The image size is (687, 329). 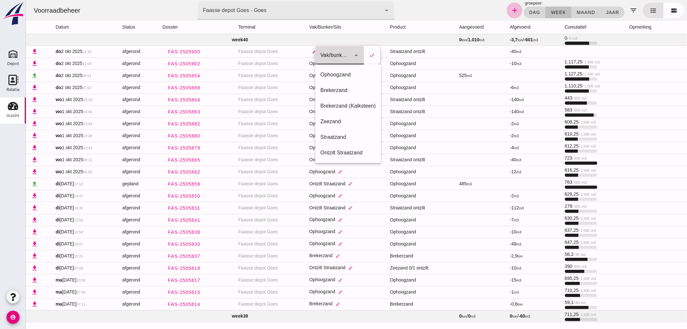 What do you see at coordinates (448, 40) in the screenshot?
I see `strong: 1.010` at bounding box center [448, 40].